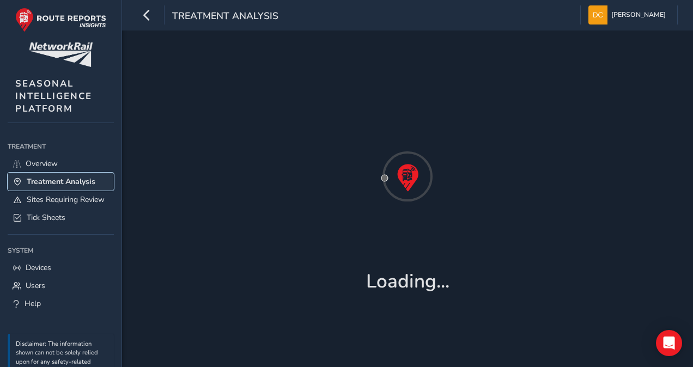  What do you see at coordinates (60, 251) in the screenshot?
I see `div: System` at bounding box center [60, 251].